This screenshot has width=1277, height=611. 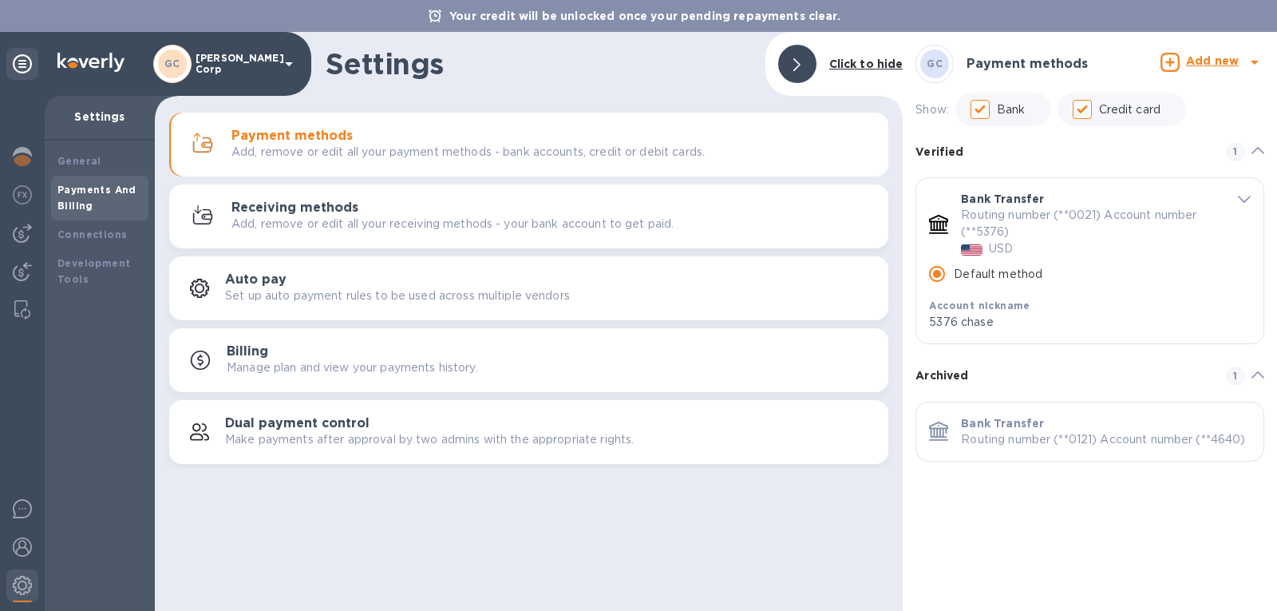 What do you see at coordinates (1130, 109) in the screenshot?
I see `p: Credit card` at bounding box center [1130, 109].